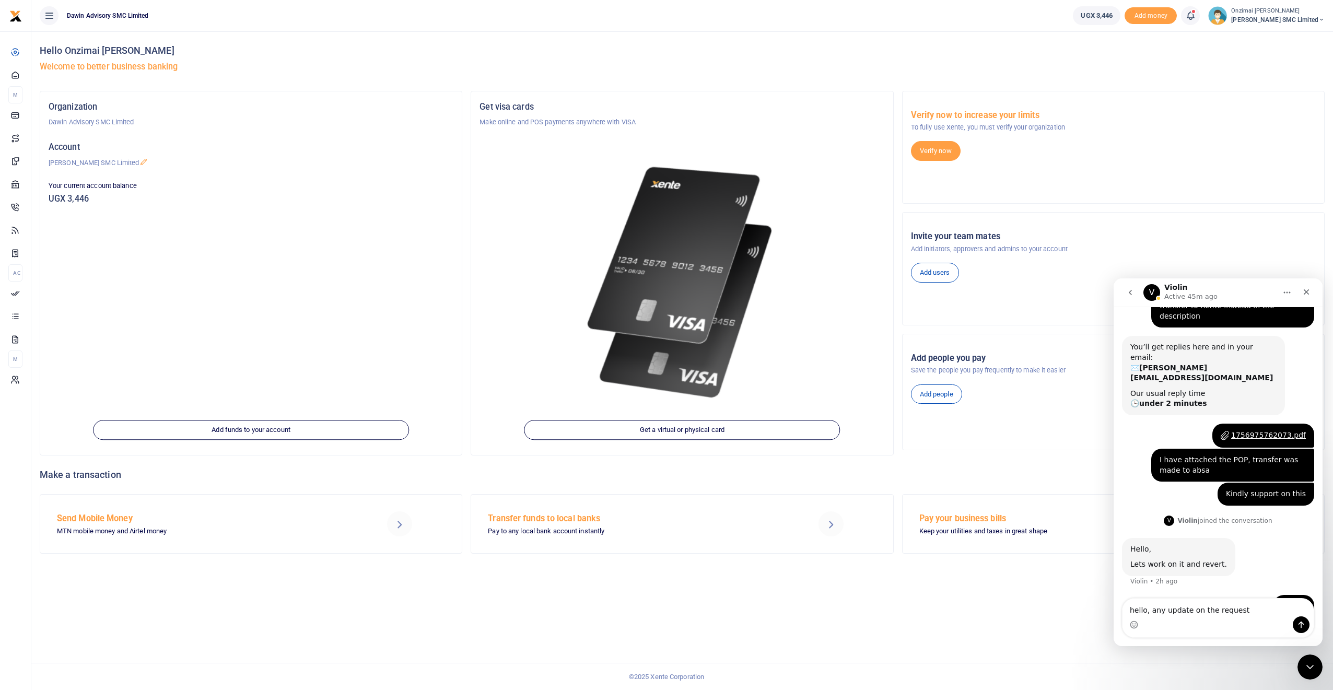 The height and width of the screenshot is (690, 1333). I want to click on a: Verify now, so click(935, 151).